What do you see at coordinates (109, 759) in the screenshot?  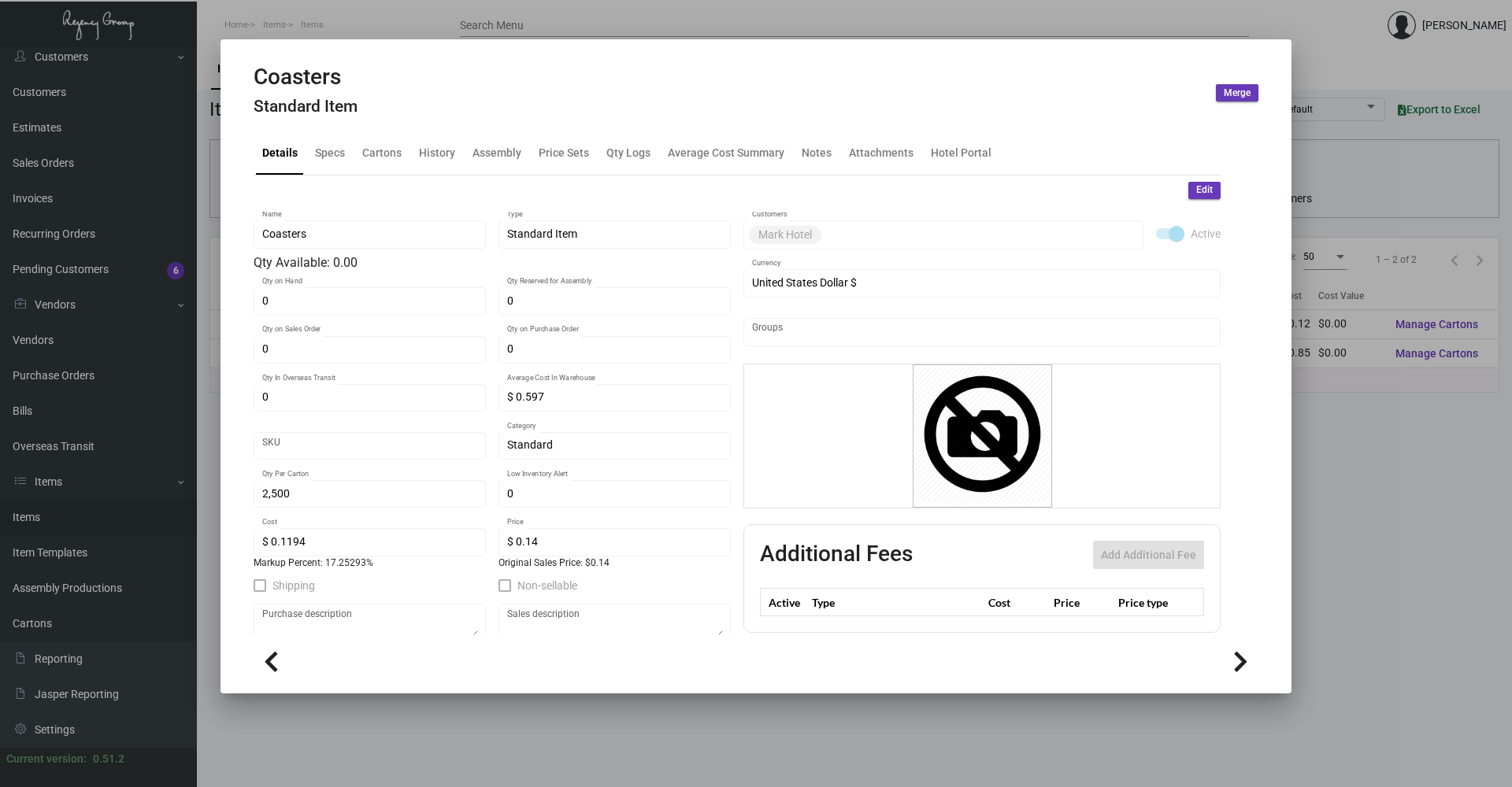 I see `div: 0.51.2` at bounding box center [109, 759].